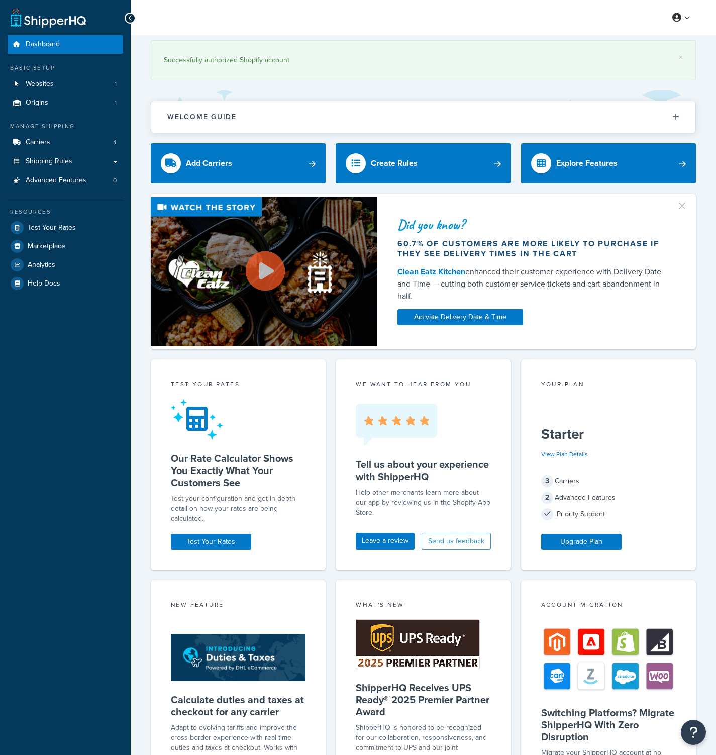  What do you see at coordinates (115, 180) in the screenshot?
I see `span: 0` at bounding box center [115, 180].